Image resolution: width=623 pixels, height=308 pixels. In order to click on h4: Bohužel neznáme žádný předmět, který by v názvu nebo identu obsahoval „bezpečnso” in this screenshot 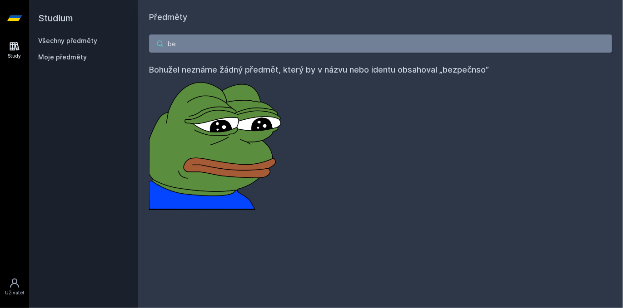, I will do `click(380, 70)`.